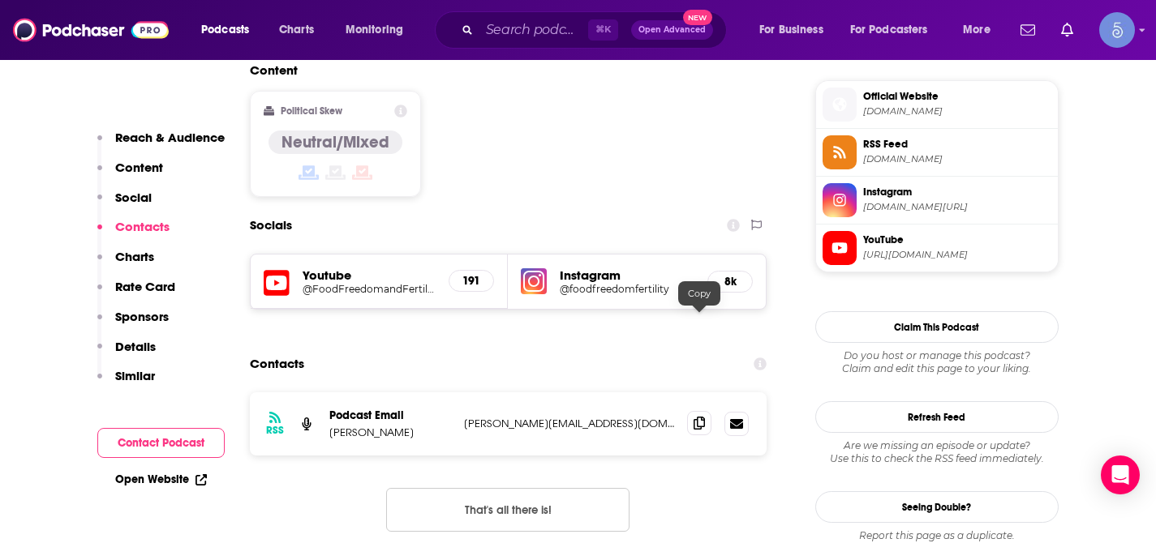 Image resolution: width=1156 pixels, height=543 pixels. What do you see at coordinates (311, 111) in the screenshot?
I see `h2: Political Skew` at bounding box center [311, 111].